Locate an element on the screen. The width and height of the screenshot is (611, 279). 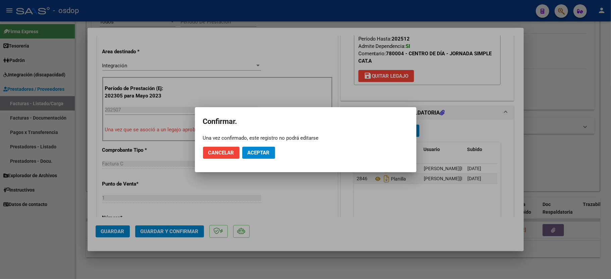
div: Una vez confirmado, este registro no podrá editarse is located at coordinates (306, 138).